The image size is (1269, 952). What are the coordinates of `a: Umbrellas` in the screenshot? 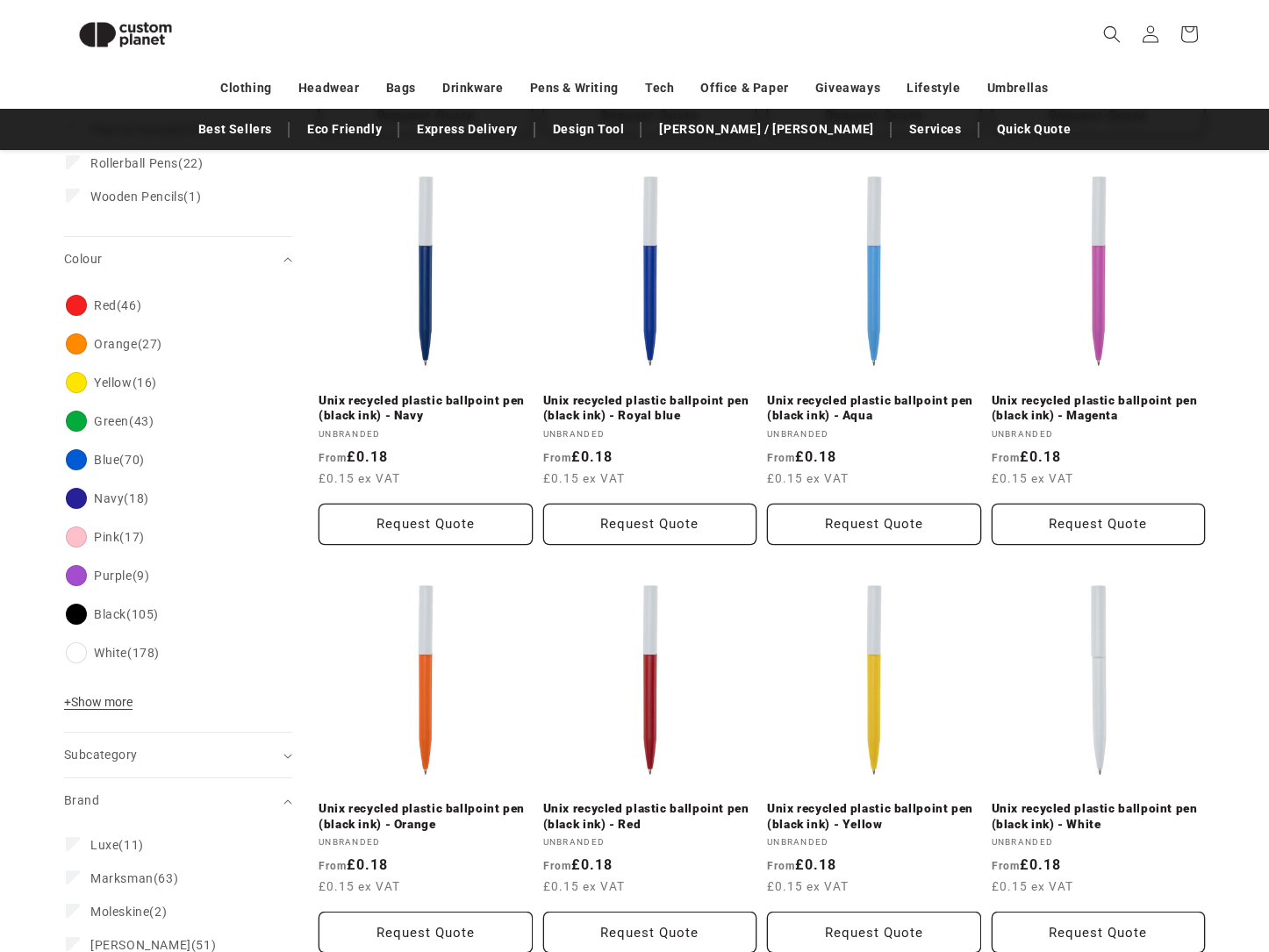 It's located at (1018, 88).